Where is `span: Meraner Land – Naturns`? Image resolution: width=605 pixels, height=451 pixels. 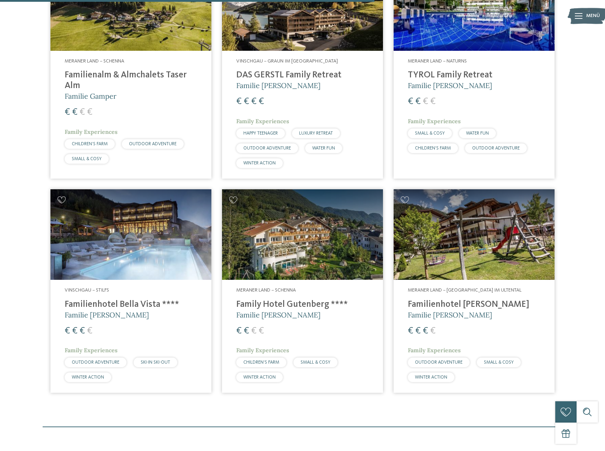 span: Meraner Land – Naturns is located at coordinates (437, 61).